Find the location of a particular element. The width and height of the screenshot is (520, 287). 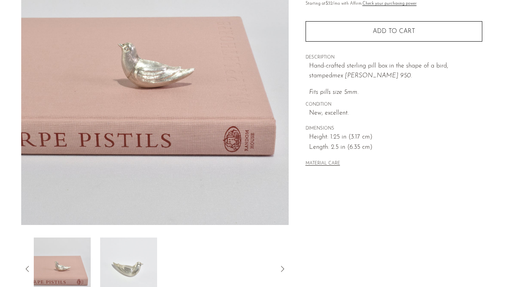

span: Length: 2.5 in (6.35 cm) is located at coordinates (396, 148).